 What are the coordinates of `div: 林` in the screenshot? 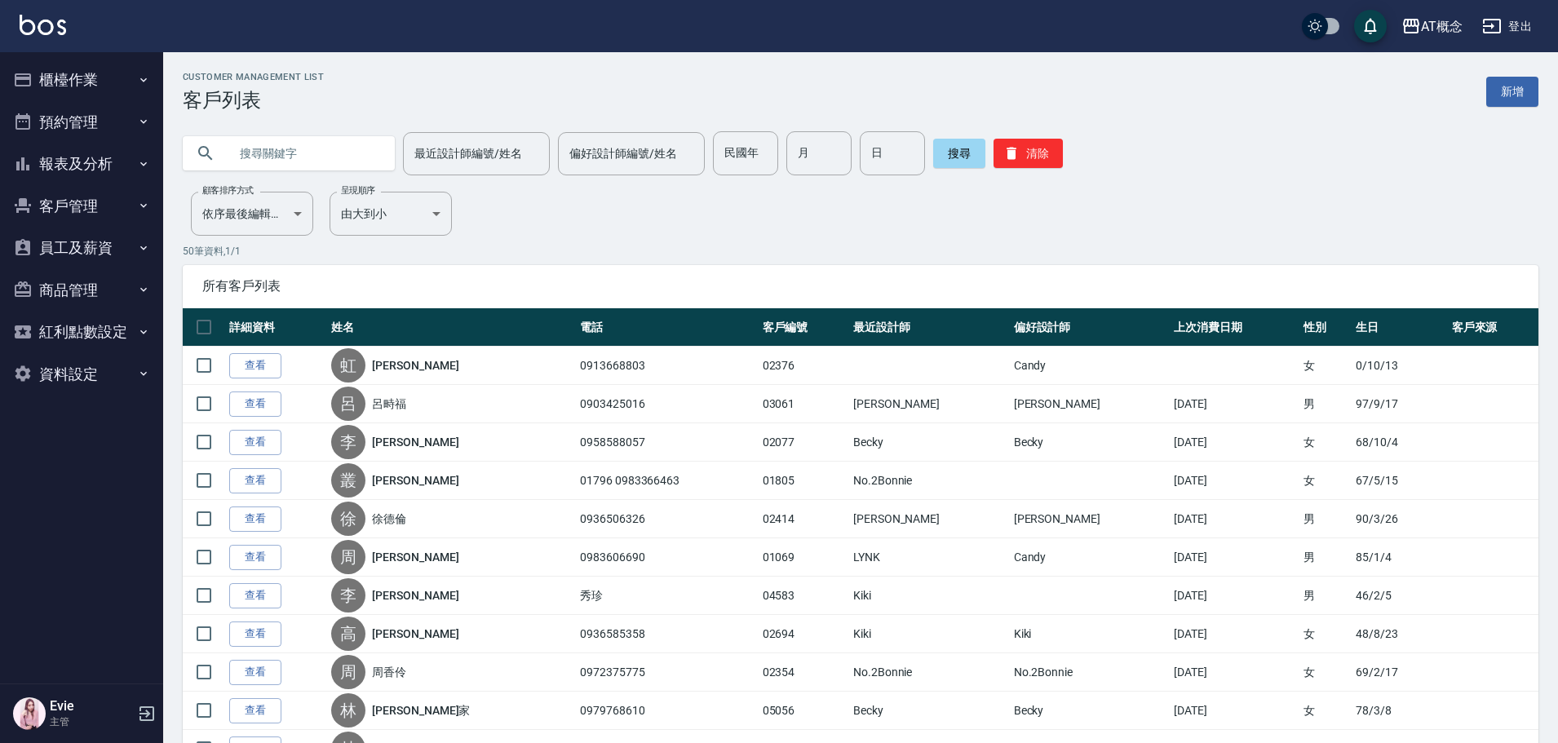 It's located at (348, 710).